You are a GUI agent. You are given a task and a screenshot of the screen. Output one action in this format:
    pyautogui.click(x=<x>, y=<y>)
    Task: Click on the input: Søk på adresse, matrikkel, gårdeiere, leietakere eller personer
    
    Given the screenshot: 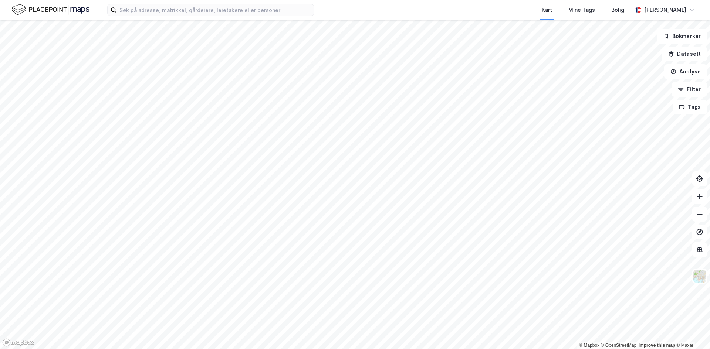 What is the action you would take?
    pyautogui.click(x=215, y=10)
    